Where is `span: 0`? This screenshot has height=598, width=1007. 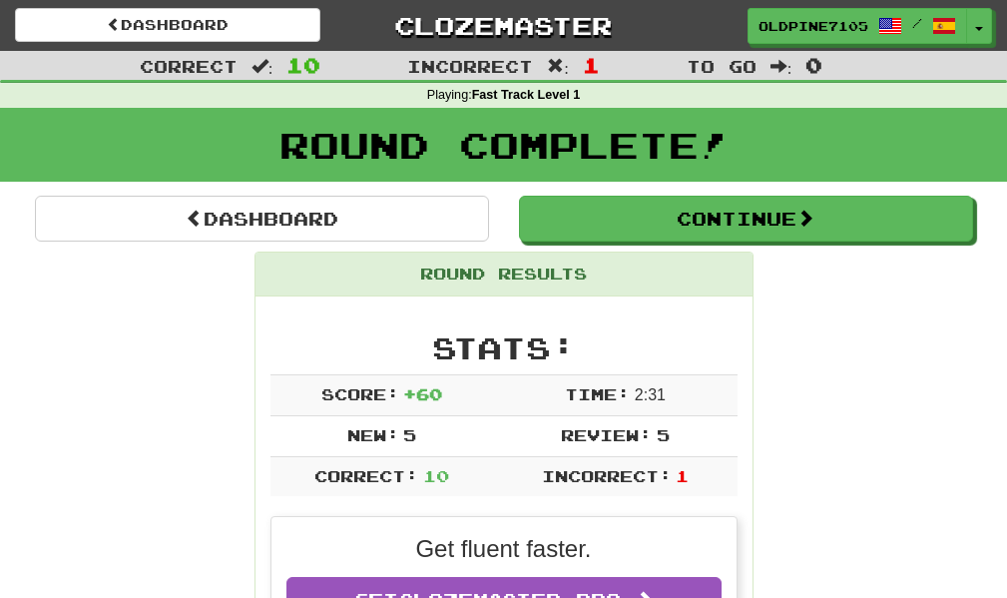 span: 0 is located at coordinates (814, 65).